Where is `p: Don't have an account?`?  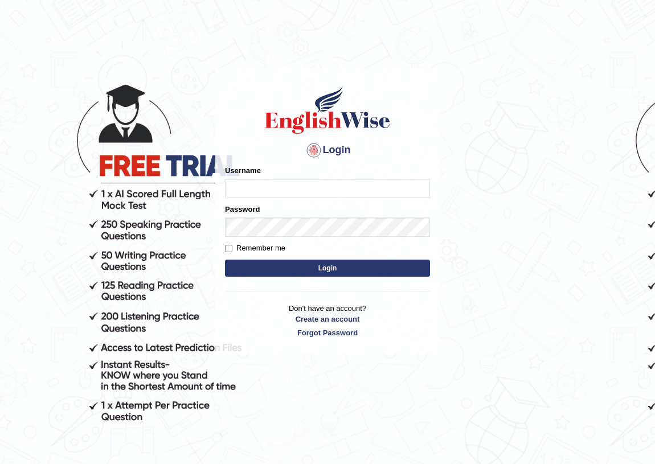
p: Don't have an account? is located at coordinates (328, 321).